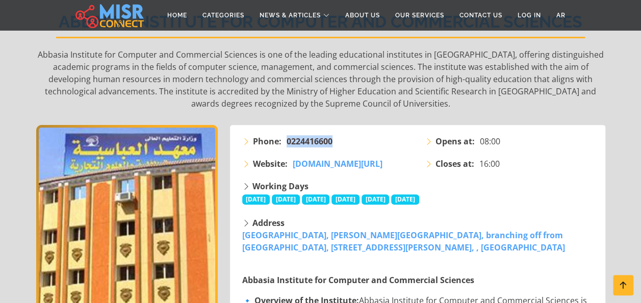 The height and width of the screenshot is (303, 641). What do you see at coordinates (489, 164) in the screenshot?
I see `span: 16:00` at bounding box center [489, 164].